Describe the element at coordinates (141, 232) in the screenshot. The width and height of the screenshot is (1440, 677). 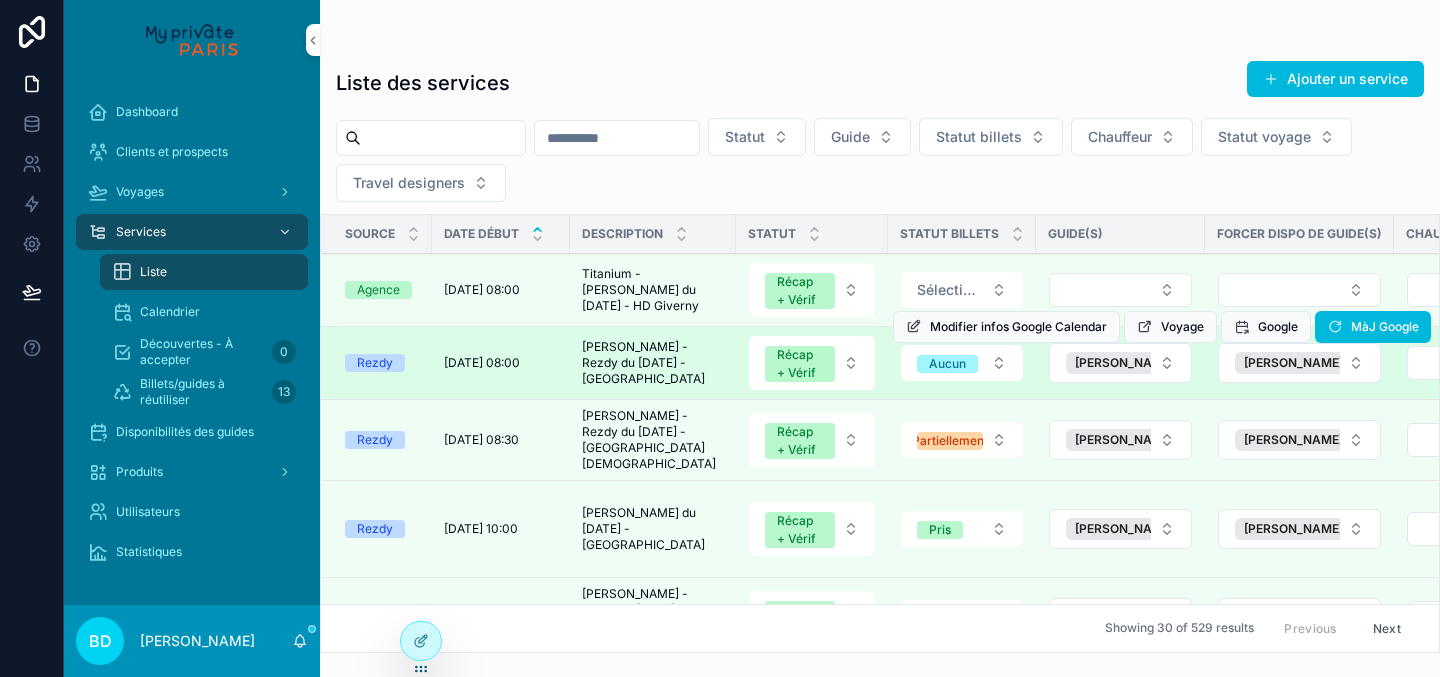
I see `span: Services` at that location.